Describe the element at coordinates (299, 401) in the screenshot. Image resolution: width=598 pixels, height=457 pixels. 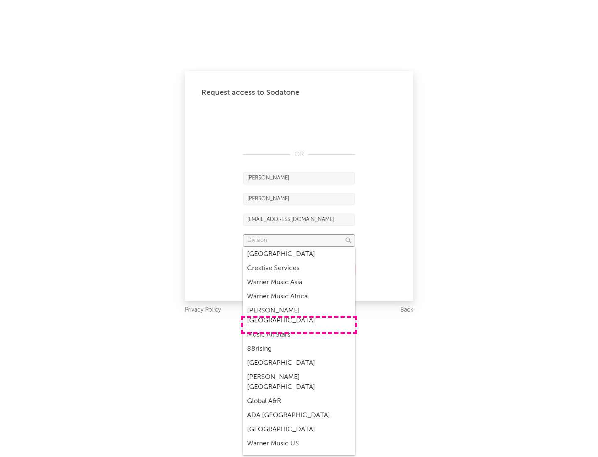
I see `div: Global A&R` at that location.